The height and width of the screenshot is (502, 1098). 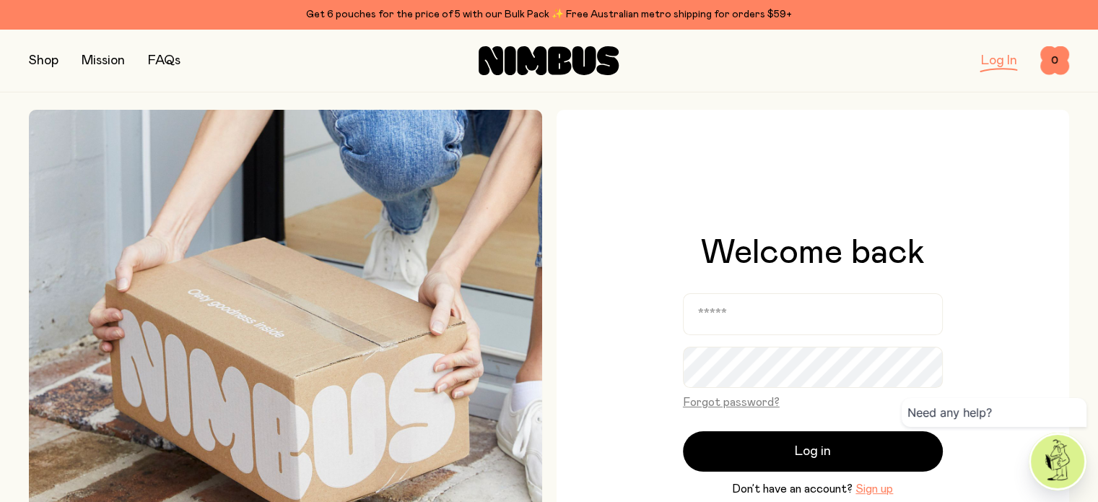 What do you see at coordinates (999, 61) in the screenshot?
I see `a: Log In` at bounding box center [999, 61].